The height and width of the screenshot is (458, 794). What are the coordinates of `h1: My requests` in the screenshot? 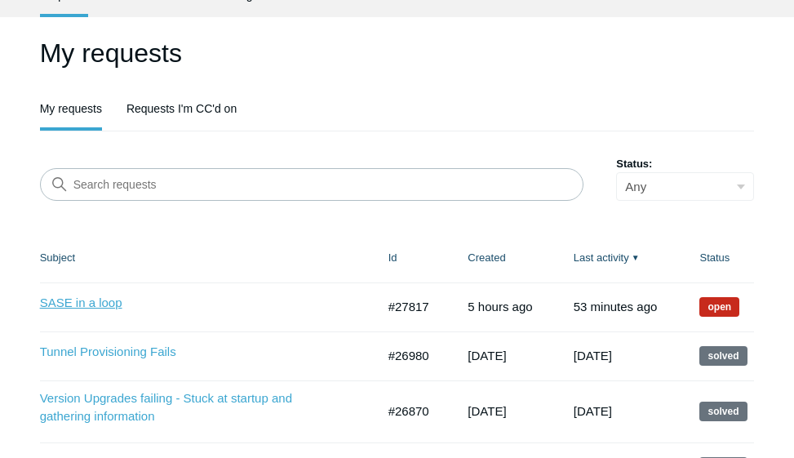 It's located at (397, 53).